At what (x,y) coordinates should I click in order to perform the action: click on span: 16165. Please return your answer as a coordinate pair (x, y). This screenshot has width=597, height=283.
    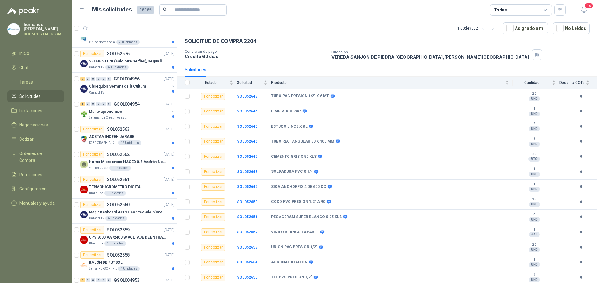
    Looking at the image, I should click on (145, 10).